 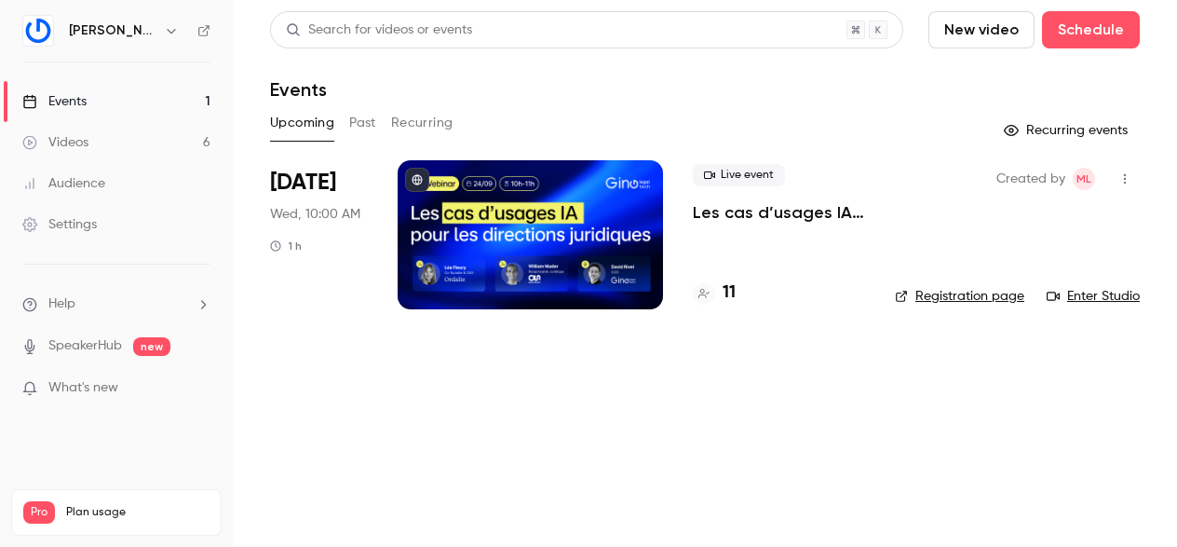 I want to click on span: ML, so click(x=1084, y=179).